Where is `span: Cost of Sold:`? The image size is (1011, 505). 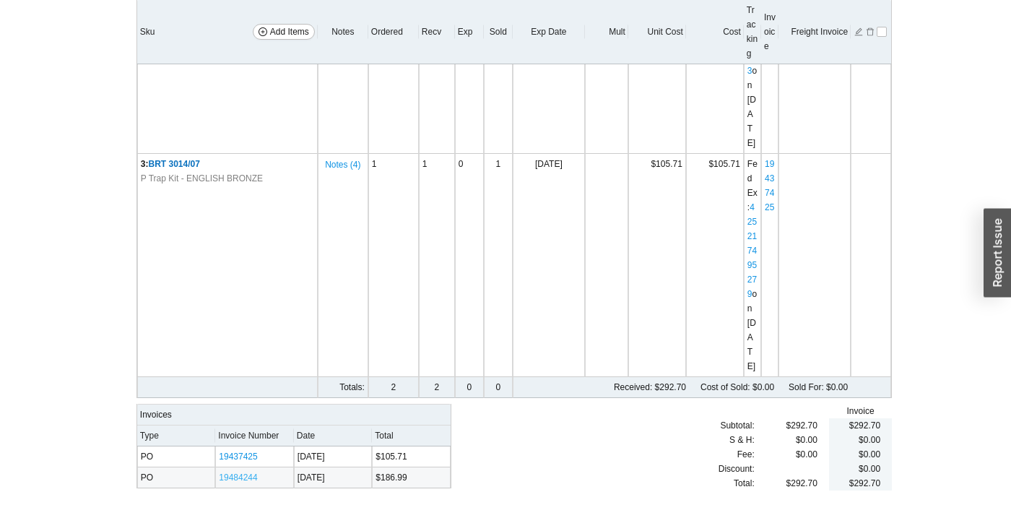 span: Cost of Sold: is located at coordinates (725, 387).